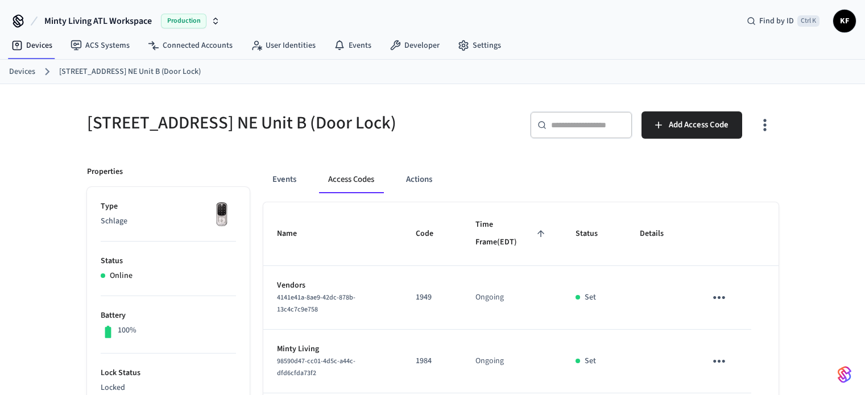 The height and width of the screenshot is (395, 865). I want to click on button: Actions, so click(419, 180).